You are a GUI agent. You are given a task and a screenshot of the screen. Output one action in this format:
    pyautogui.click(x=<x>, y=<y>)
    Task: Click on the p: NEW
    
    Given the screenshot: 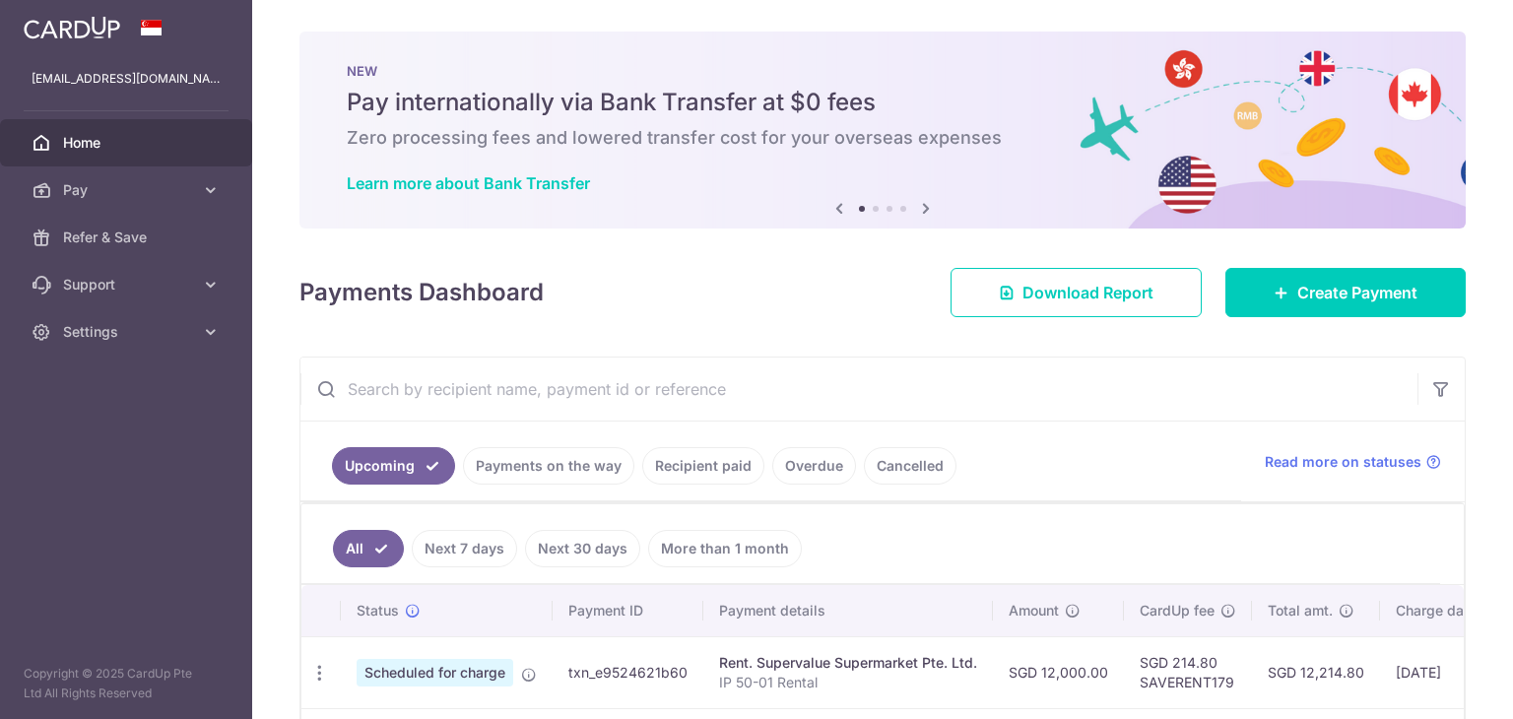 What is the action you would take?
    pyautogui.click(x=882, y=71)
    